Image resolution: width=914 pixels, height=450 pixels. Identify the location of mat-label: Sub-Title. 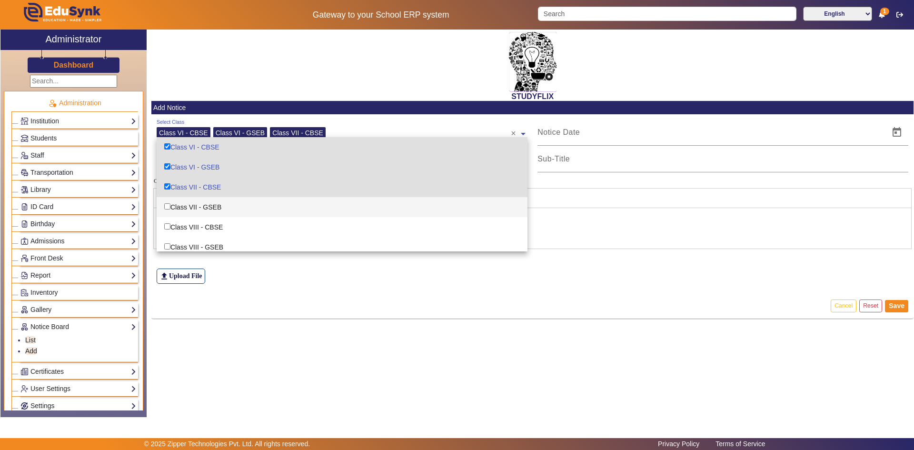
(553, 158).